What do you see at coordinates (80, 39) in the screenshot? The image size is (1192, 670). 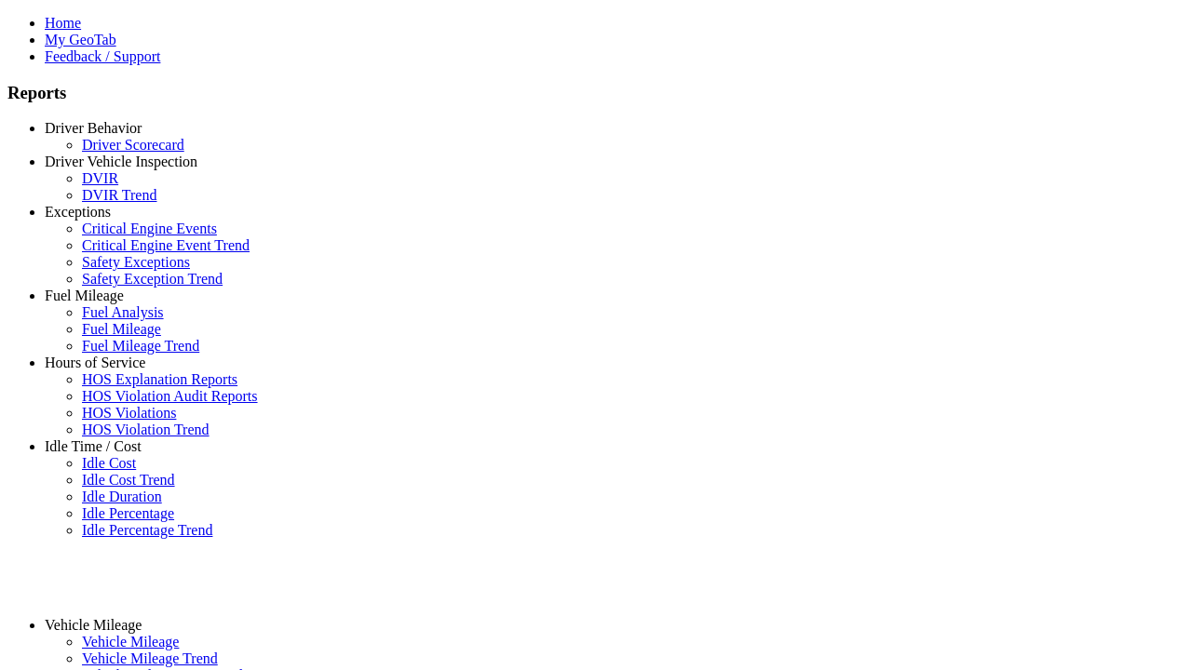 I see `a: My GeoTab` at bounding box center [80, 39].